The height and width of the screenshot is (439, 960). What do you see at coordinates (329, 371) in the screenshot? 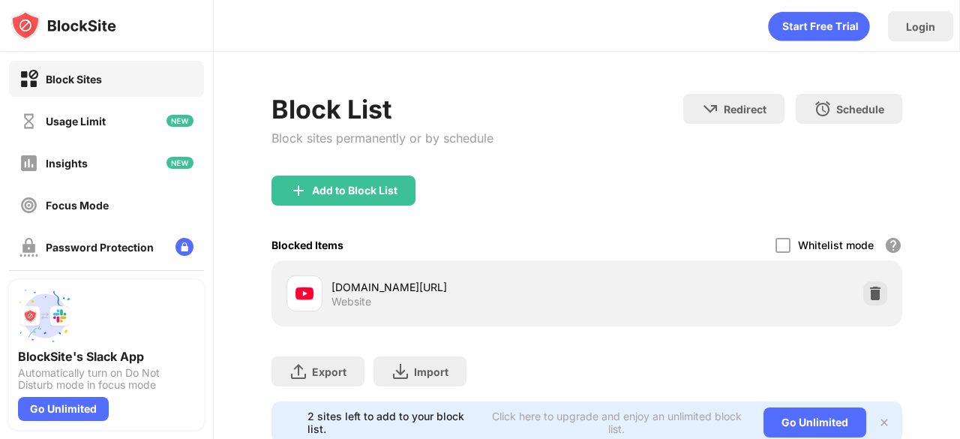
I see `div: Export` at bounding box center [329, 371].